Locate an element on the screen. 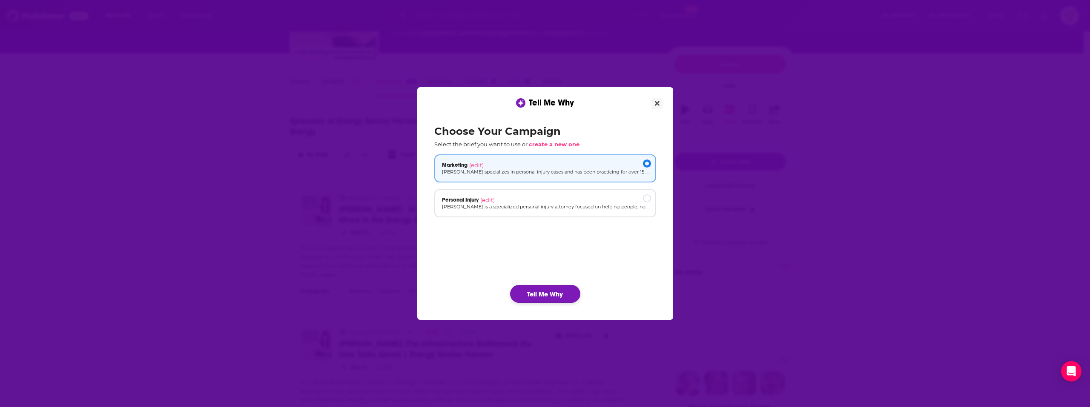 This screenshot has height=407, width=1090. button: Close is located at coordinates (657, 103).